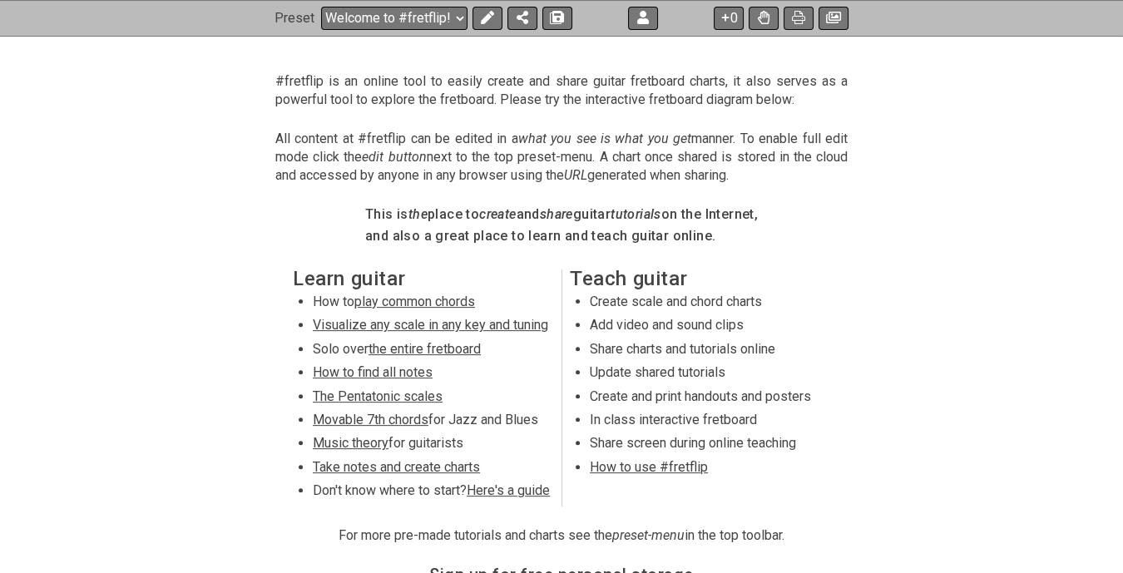 The image size is (1123, 573). Describe the element at coordinates (561, 236) in the screenshot. I see `h4: and also a great place to learn and teach guitar online.` at that location.